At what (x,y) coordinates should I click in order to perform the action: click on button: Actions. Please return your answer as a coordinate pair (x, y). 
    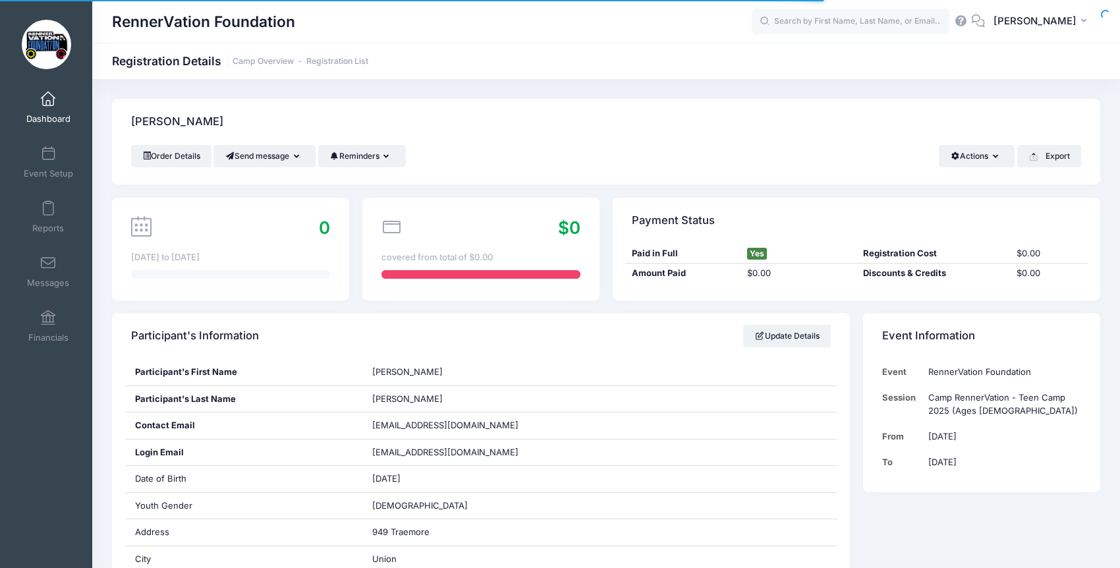
    Looking at the image, I should click on (976, 156).